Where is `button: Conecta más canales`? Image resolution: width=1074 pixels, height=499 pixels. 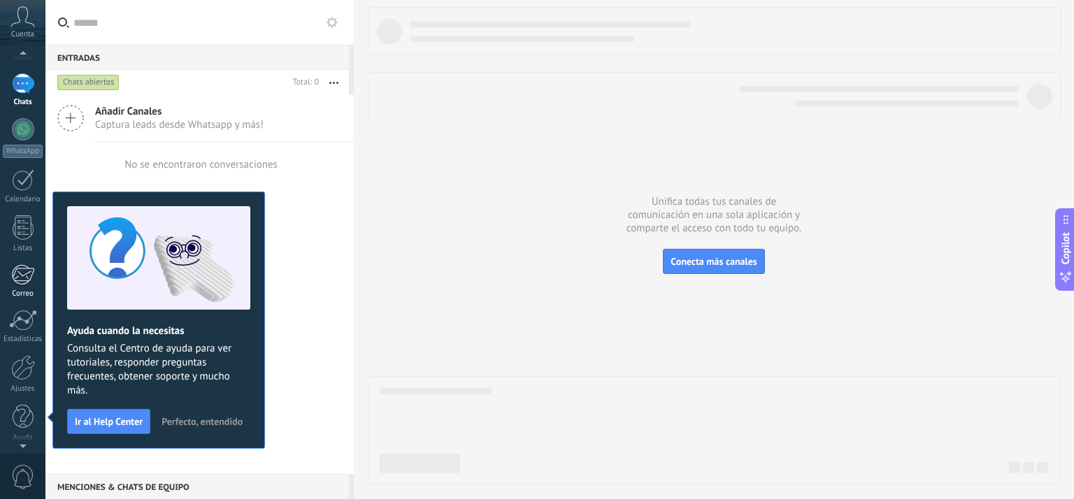 button: Conecta más canales is located at coordinates (713, 262).